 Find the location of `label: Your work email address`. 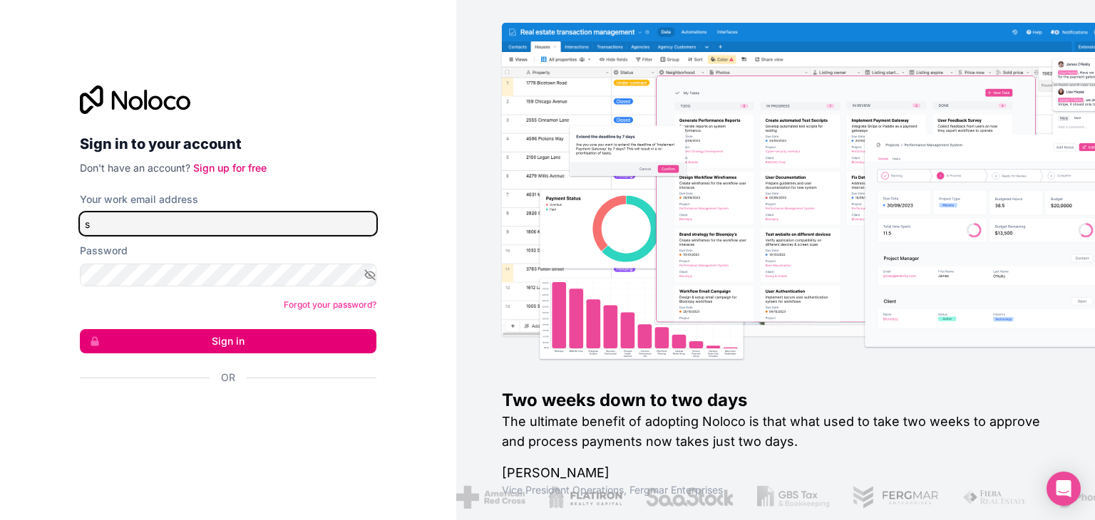

label: Your work email address is located at coordinates (139, 200).